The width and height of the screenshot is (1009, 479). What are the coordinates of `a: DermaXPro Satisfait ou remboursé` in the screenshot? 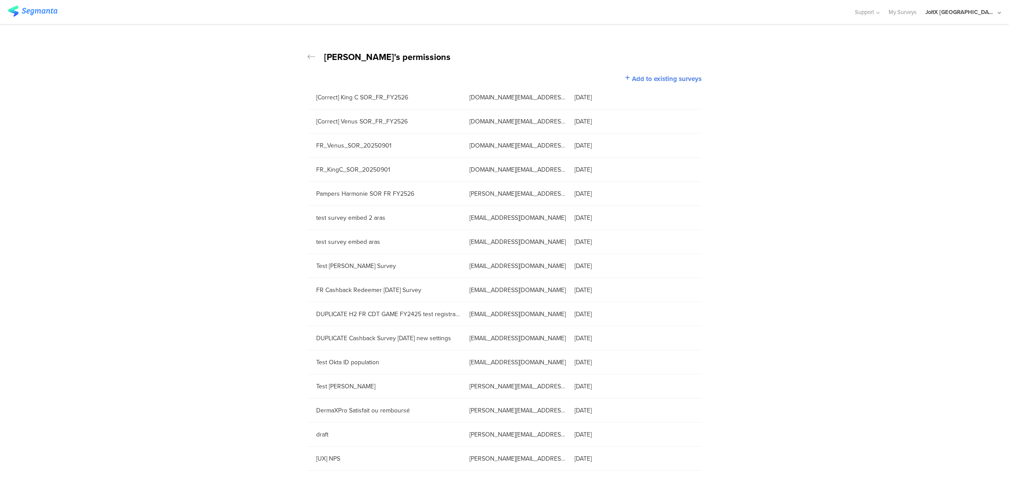 It's located at (384, 410).